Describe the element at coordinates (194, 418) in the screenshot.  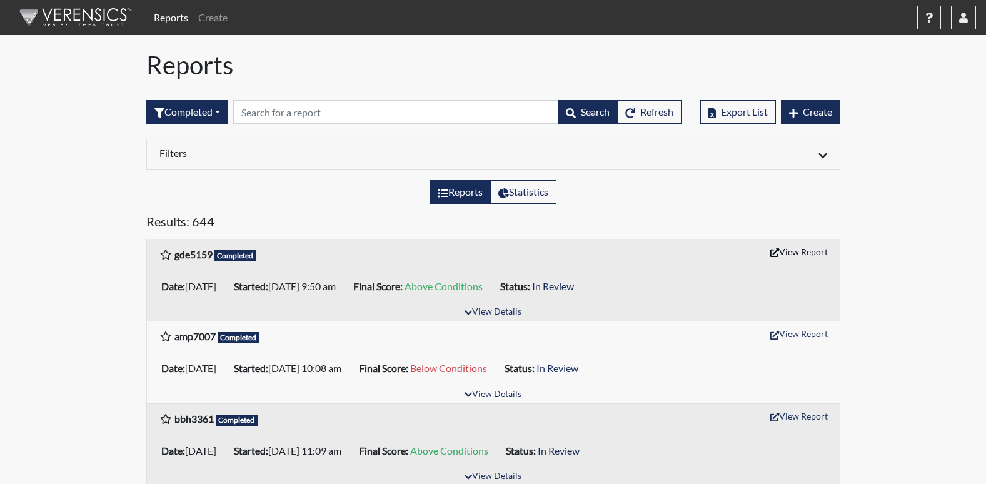
I see `b: bbh3361` at that location.